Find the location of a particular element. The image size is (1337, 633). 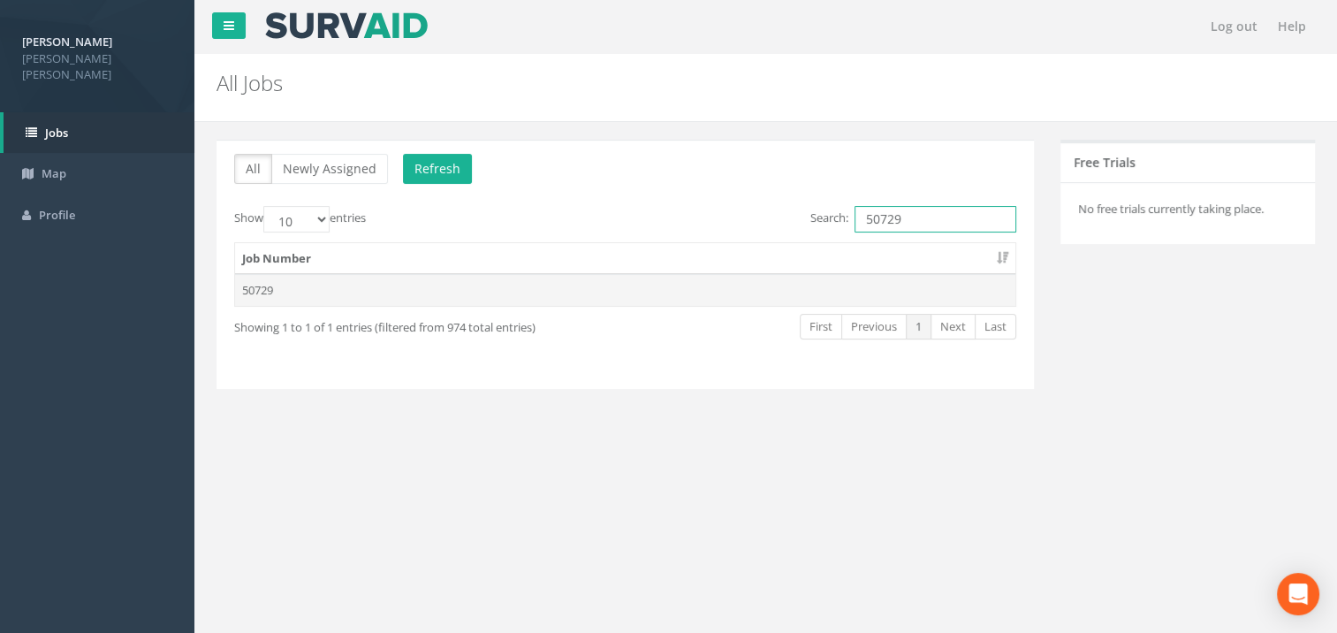

a: Last is located at coordinates (995, 326).